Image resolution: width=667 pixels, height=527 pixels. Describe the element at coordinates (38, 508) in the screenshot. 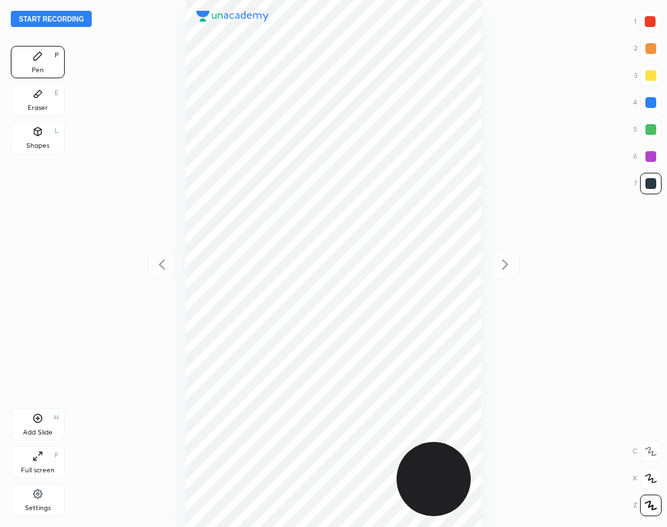

I see `div: Settings` at that location.